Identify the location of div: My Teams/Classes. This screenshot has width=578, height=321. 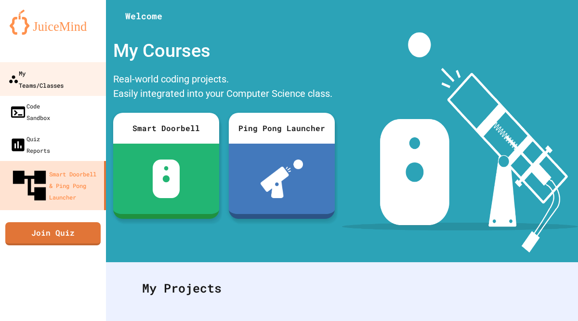
(36, 79).